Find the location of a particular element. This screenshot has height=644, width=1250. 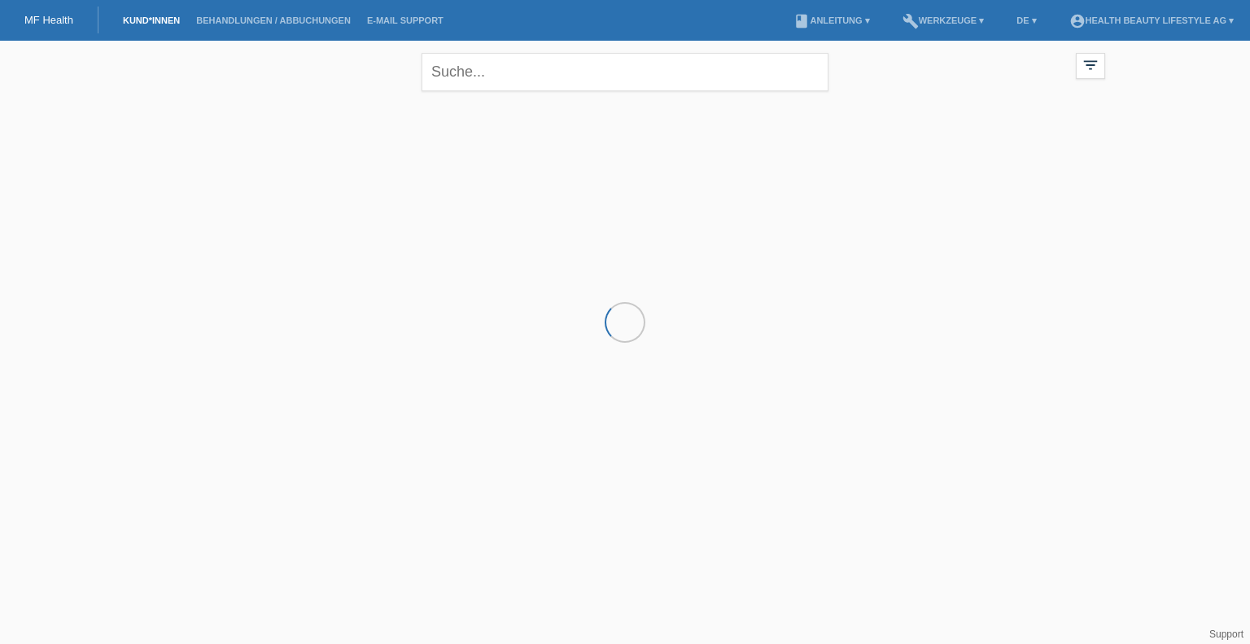

a: bookAnleitung ▾ is located at coordinates (831, 20).